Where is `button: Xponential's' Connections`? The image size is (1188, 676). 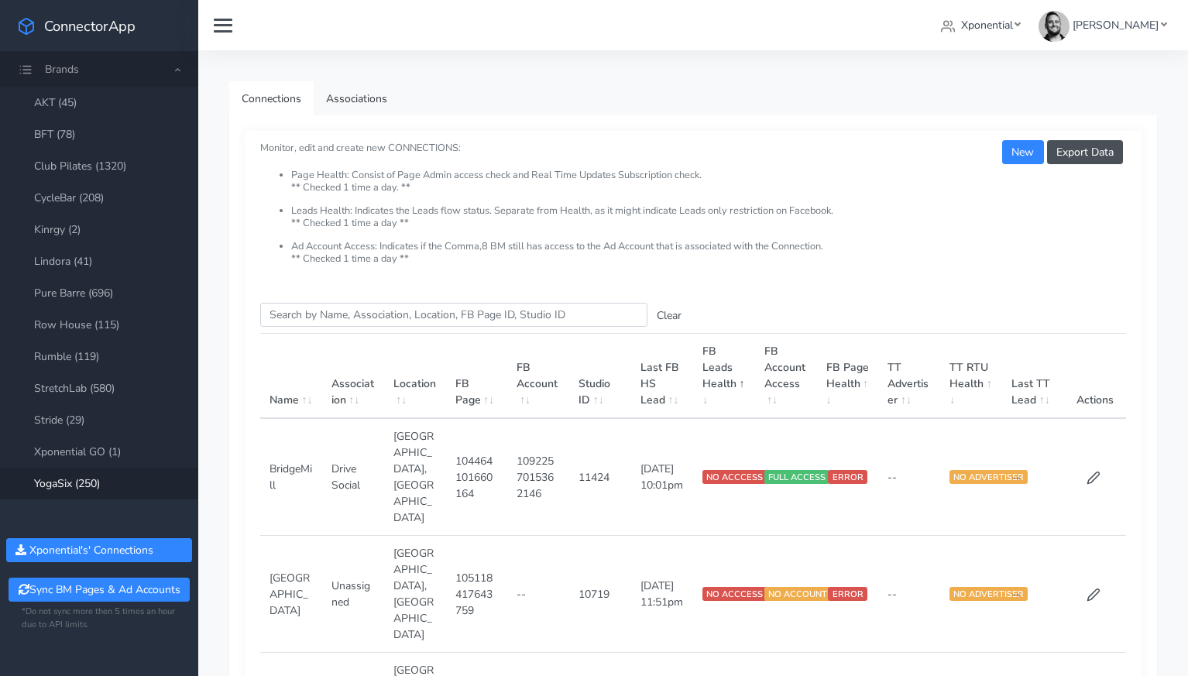
button: Xponential's' Connections is located at coordinates (99, 550).